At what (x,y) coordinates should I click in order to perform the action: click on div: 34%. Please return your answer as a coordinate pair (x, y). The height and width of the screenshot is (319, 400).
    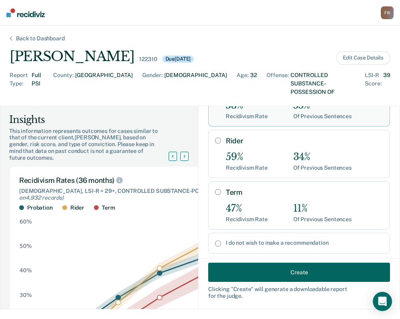
    Looking at the image, I should click on (323, 157).